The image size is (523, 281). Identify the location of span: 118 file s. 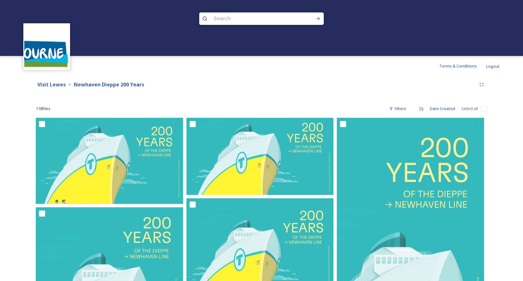
(43, 109).